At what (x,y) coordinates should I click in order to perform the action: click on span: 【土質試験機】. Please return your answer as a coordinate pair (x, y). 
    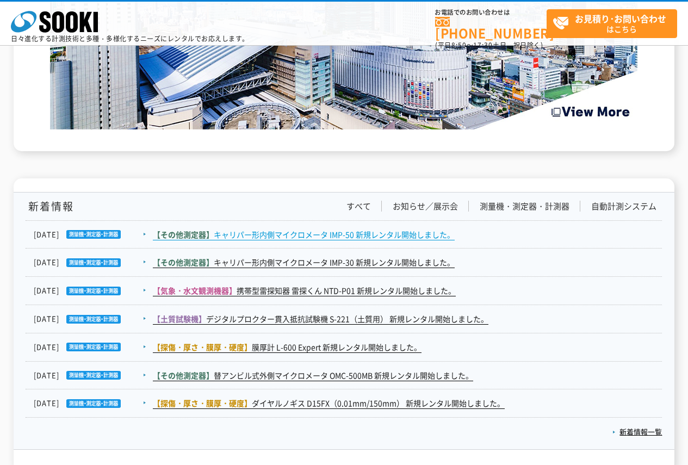
    Looking at the image, I should click on (180, 319).